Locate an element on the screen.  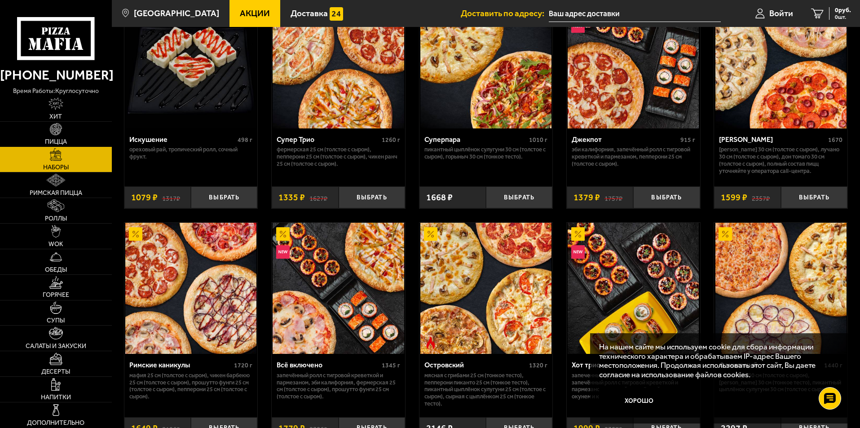
span: 0 шт. is located at coordinates (843, 17).